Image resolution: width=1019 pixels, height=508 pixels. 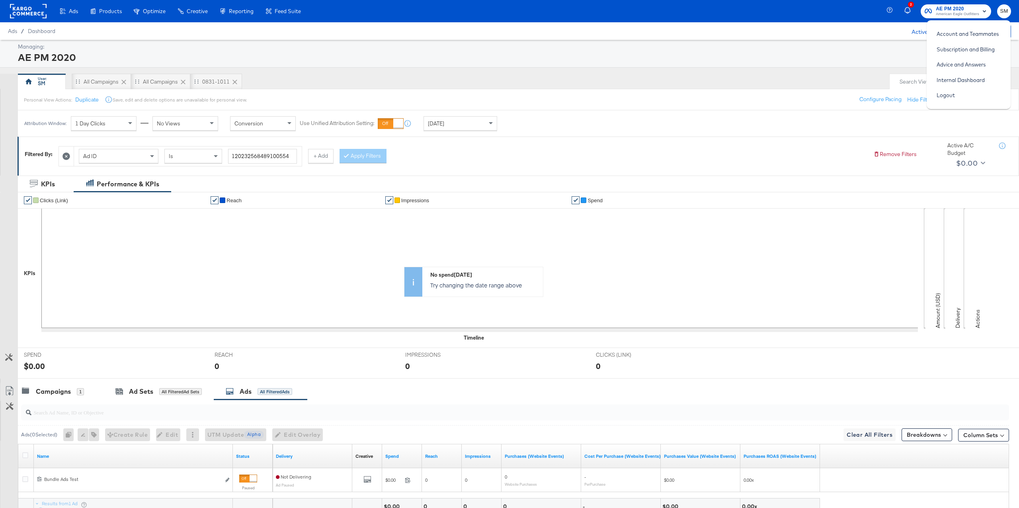 I want to click on button: Remove Filters, so click(x=895, y=154).